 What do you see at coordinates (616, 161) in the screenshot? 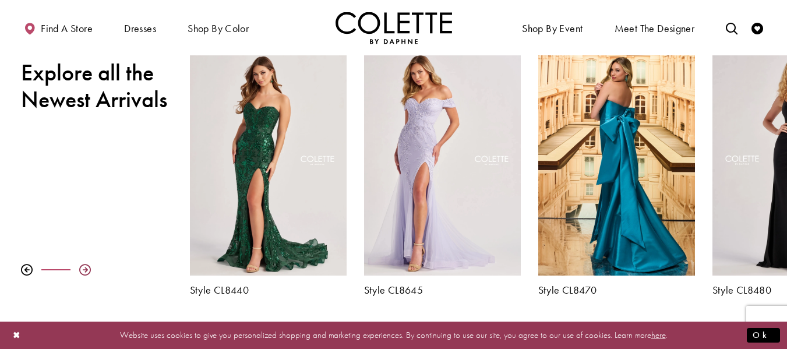
I see `a: Visit Colette by Daphne Style No. CL8470 Page` at bounding box center [616, 161].